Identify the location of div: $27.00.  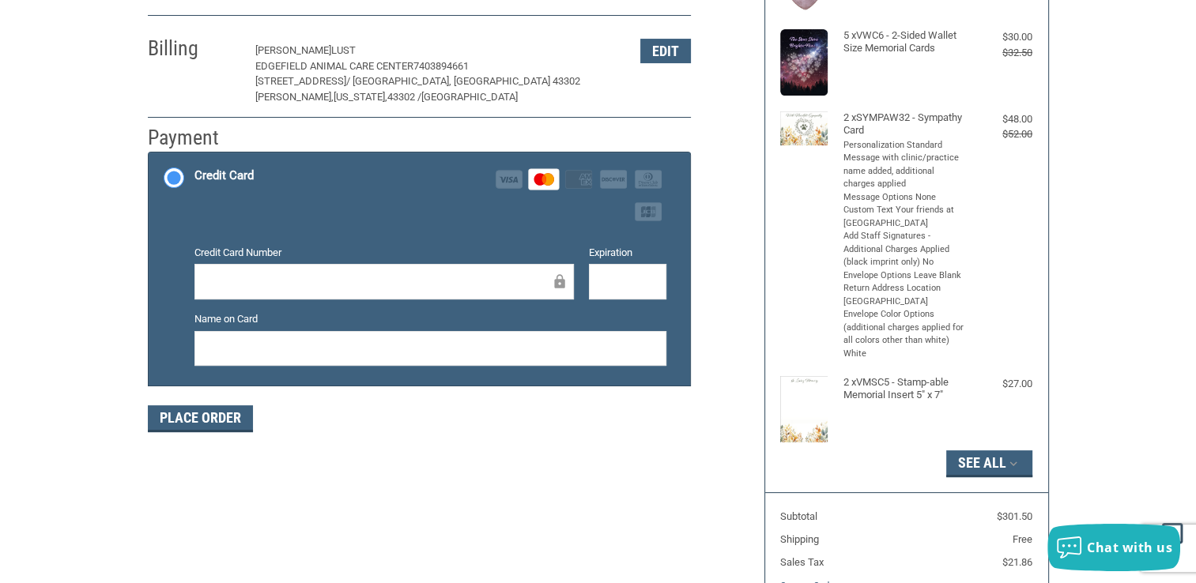
(1001, 384).